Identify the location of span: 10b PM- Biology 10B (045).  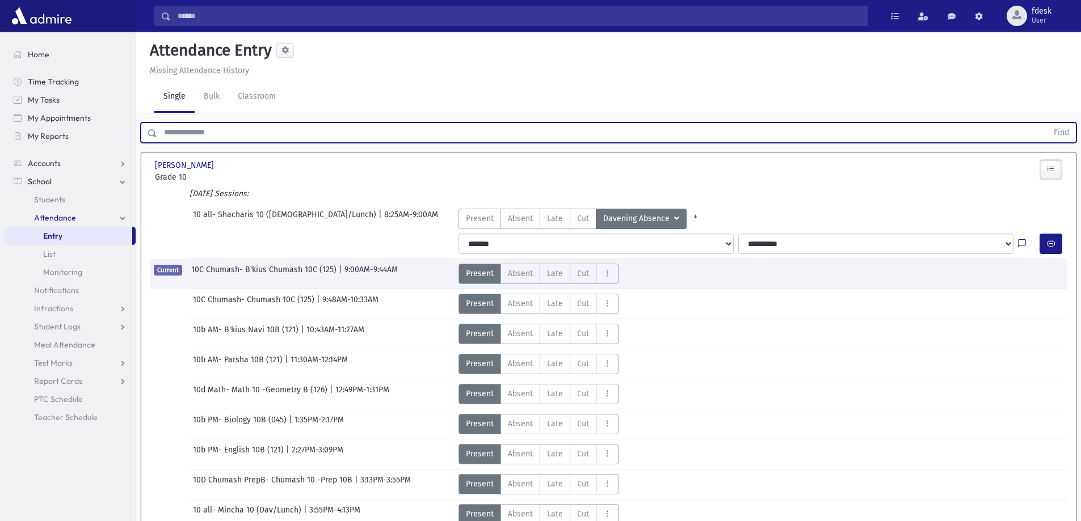
(241, 424).